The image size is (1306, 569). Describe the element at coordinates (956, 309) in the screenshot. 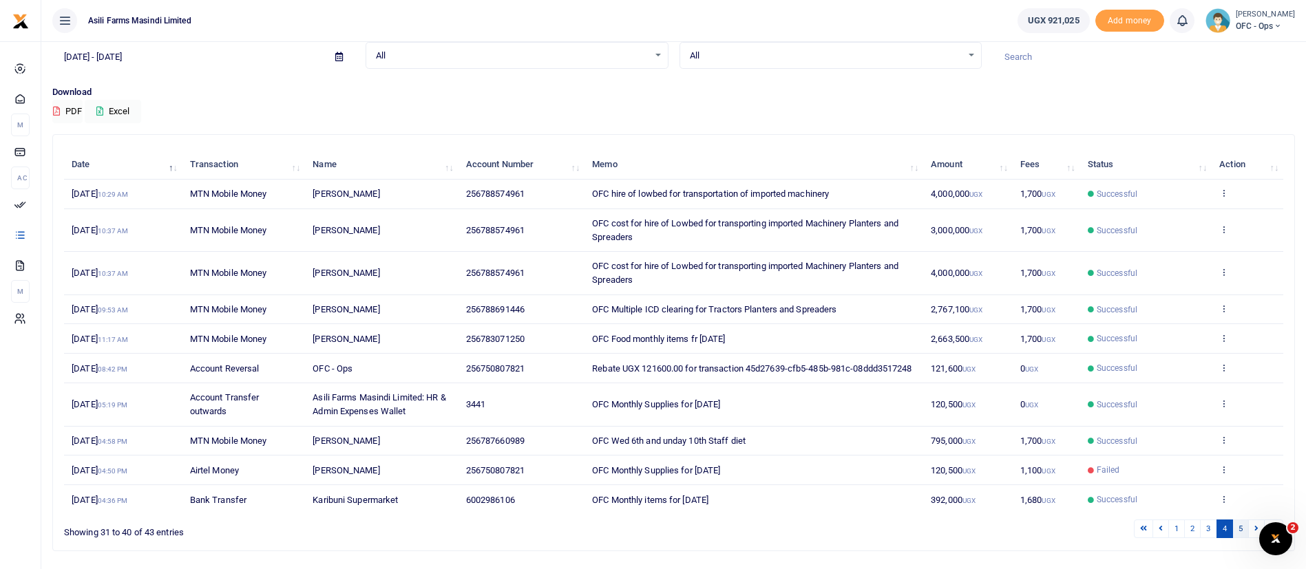

I see `span: 2,767,100` at that location.